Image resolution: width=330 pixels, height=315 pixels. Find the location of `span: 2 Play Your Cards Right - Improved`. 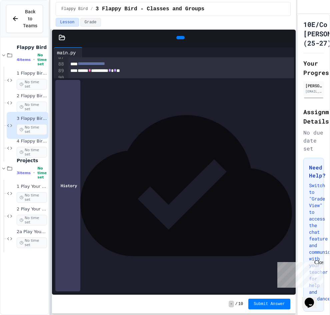

span: 2 Play Your Cards Right - Improved is located at coordinates (32, 209).